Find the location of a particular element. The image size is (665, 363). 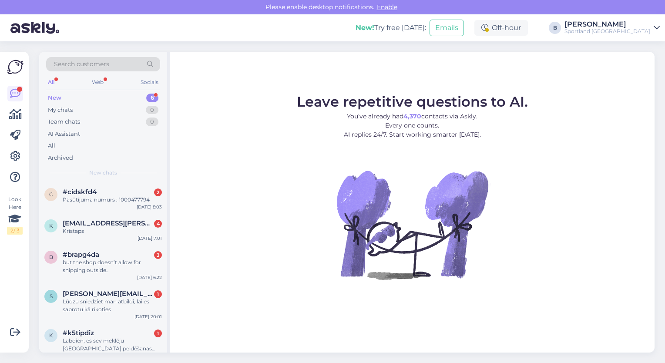

div: 2 / 3 is located at coordinates (15, 231).